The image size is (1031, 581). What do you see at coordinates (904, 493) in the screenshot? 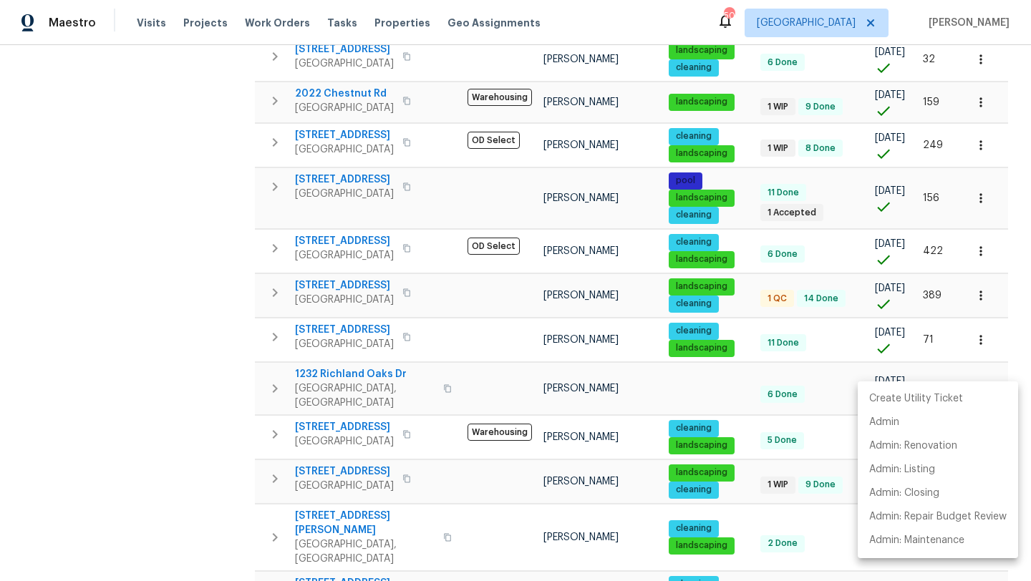
I see `p: Admin: Closing` at bounding box center [904, 493].